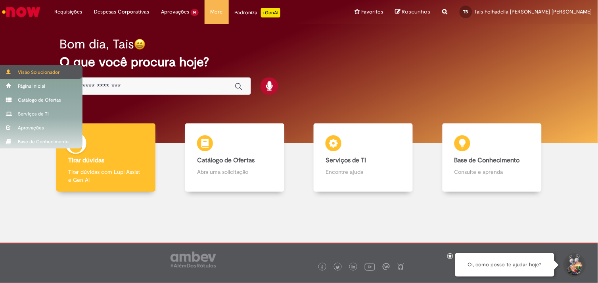 Image resolution: width=598 pixels, height=283 pixels. I want to click on span: More, so click(216, 12).